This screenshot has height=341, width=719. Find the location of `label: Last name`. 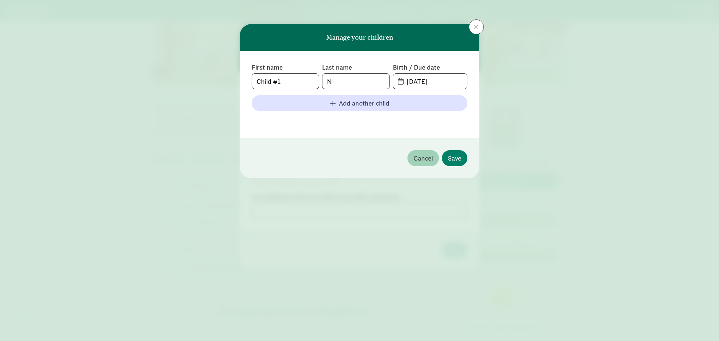

label: Last name is located at coordinates (356, 67).